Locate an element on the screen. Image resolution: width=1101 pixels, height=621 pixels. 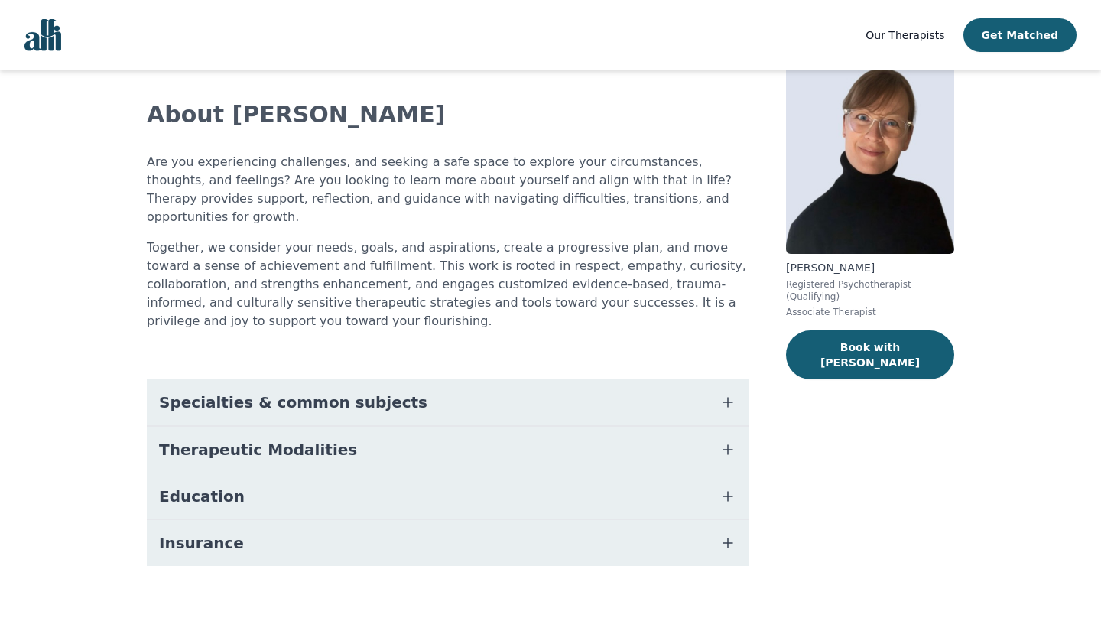
span: Education is located at coordinates (202, 496).